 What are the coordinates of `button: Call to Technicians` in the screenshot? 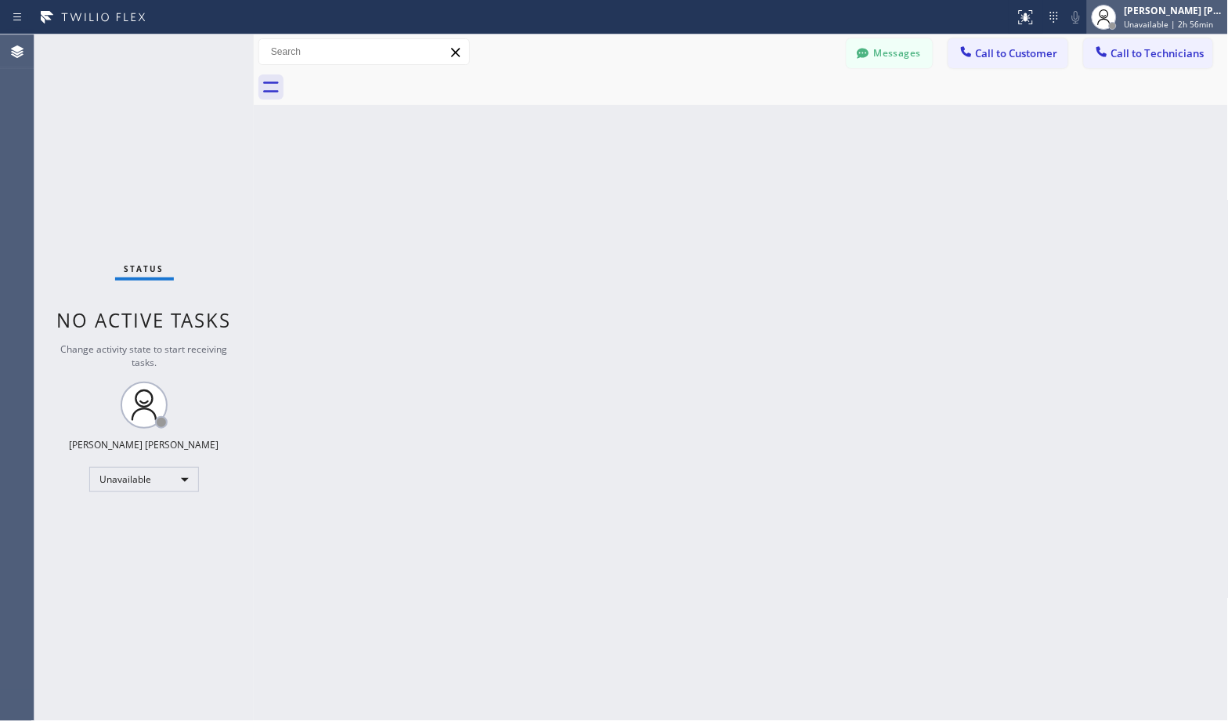 It's located at (1148, 53).